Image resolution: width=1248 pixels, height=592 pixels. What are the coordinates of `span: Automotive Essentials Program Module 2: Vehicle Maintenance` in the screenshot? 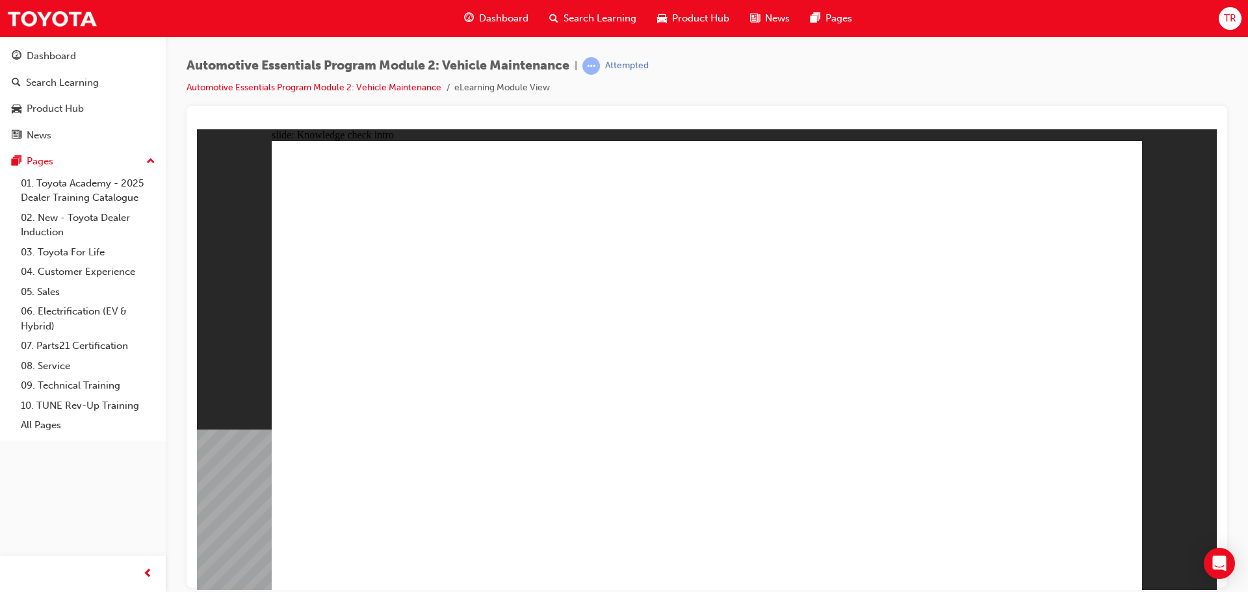 It's located at (378, 66).